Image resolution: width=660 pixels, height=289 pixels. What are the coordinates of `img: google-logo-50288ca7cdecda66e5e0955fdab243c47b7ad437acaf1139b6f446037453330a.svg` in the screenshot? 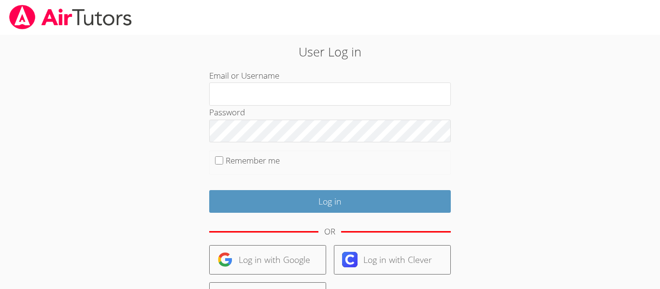 It's located at (225, 260).